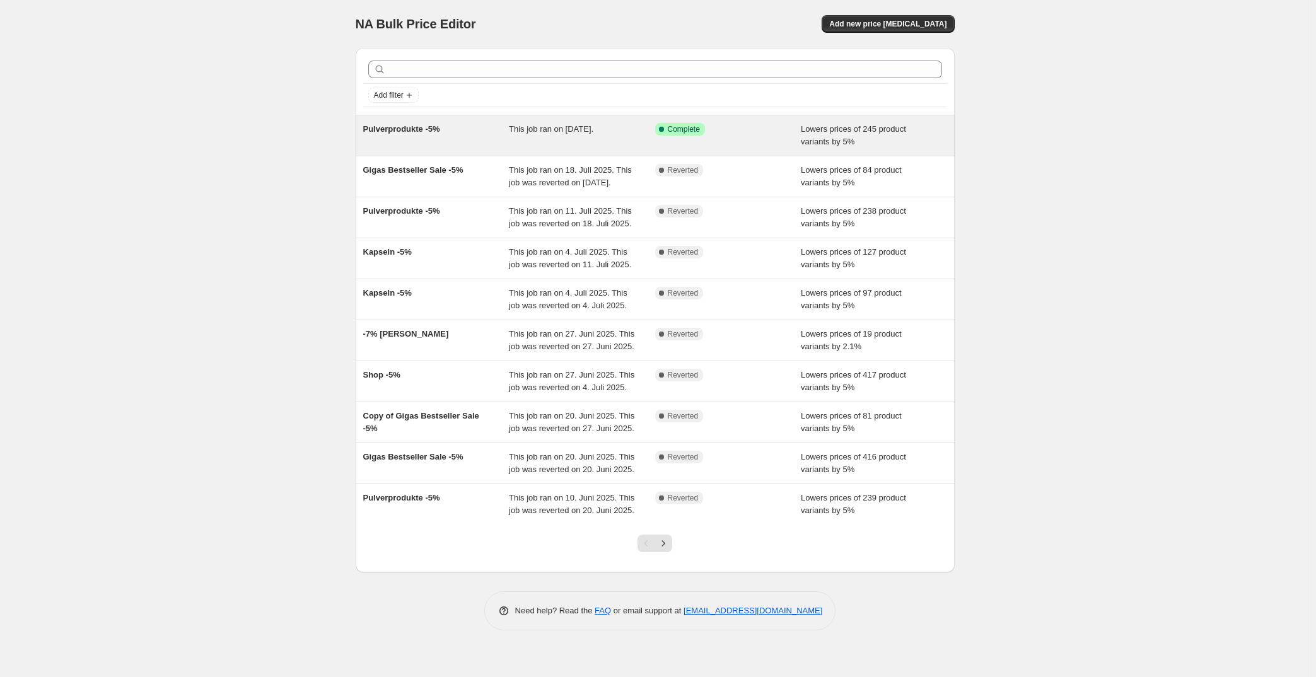 The height and width of the screenshot is (677, 1316). What do you see at coordinates (416, 24) in the screenshot?
I see `span: NA Bulk Price Editor` at bounding box center [416, 24].